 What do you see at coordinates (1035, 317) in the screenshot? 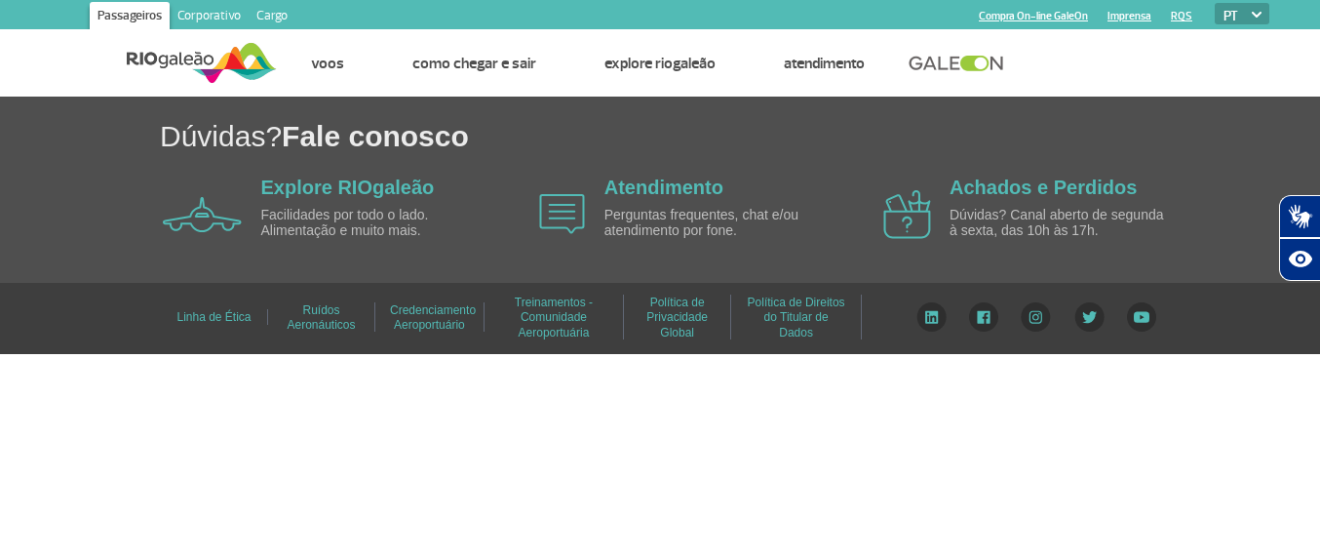
I see `img: Instagram` at bounding box center [1035, 317].